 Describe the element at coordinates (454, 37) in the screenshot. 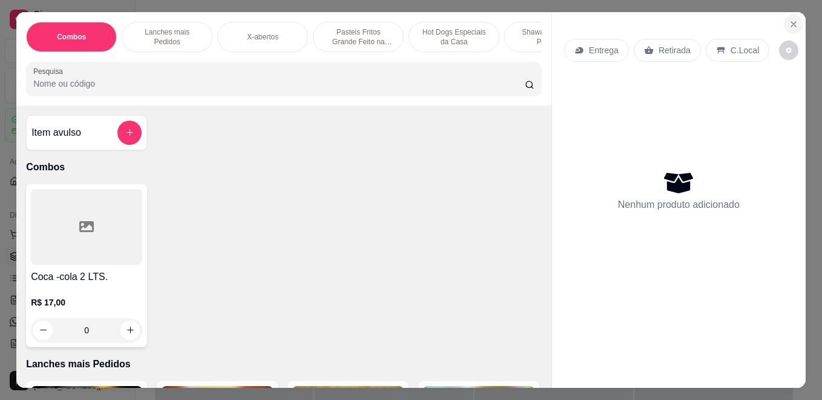

I see `p: Hot Dogs Especiais da Casa` at that location.